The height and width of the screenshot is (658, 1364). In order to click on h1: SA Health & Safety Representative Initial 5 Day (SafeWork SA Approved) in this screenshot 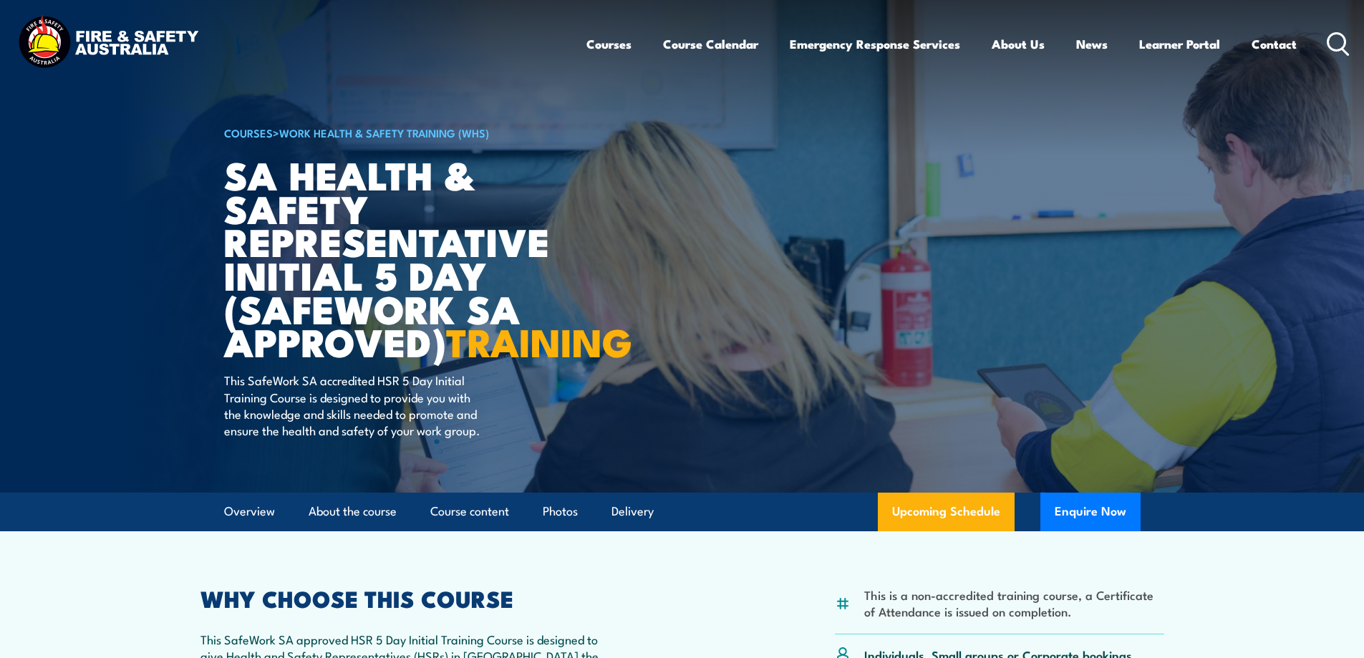, I will do `click(401, 258)`.